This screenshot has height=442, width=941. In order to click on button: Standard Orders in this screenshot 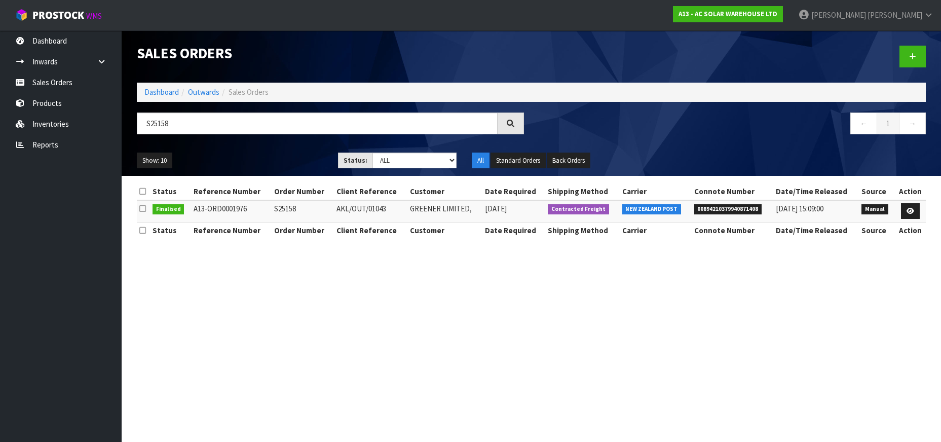, I will do `click(518, 161)`.